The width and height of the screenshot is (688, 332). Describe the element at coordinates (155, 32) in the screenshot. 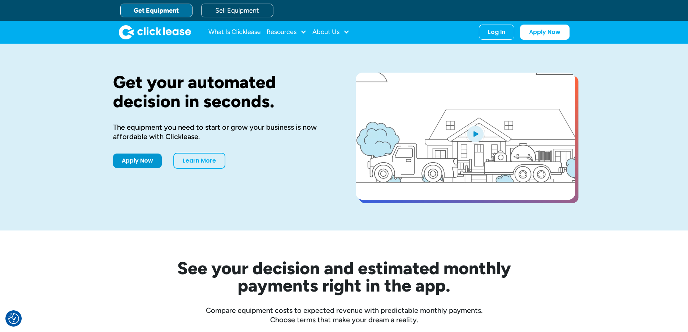

I see `a: home` at that location.